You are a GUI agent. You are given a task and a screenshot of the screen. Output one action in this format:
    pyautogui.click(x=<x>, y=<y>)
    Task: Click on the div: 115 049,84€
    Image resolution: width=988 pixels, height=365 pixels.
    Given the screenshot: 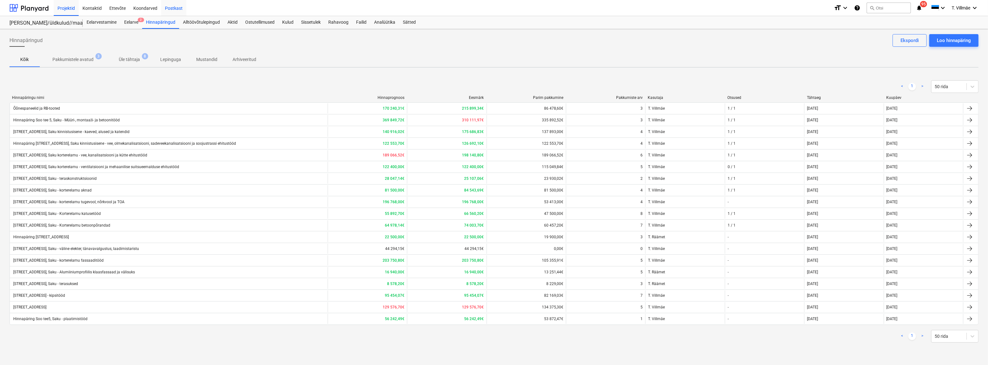 What is the action you would take?
    pyautogui.click(x=526, y=167)
    